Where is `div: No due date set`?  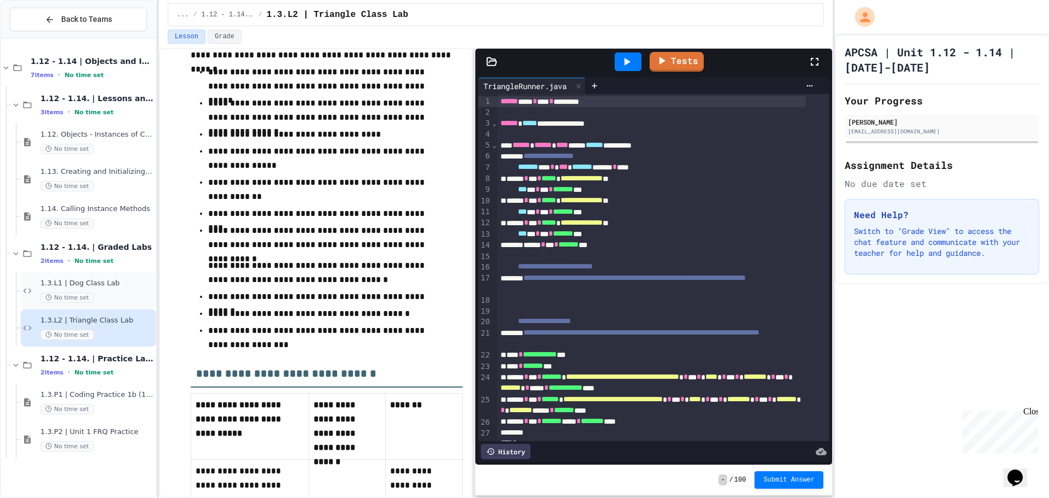
div: No due date set is located at coordinates (942, 184).